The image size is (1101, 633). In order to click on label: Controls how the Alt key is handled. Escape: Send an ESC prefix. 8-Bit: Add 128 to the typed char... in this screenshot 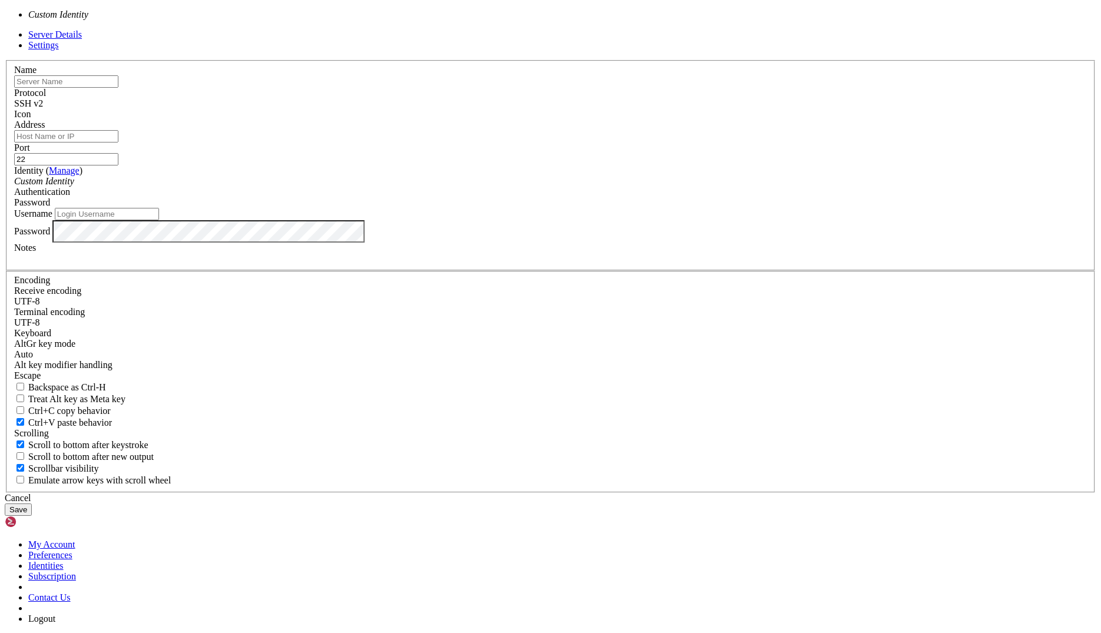, I will do `click(63, 365)`.